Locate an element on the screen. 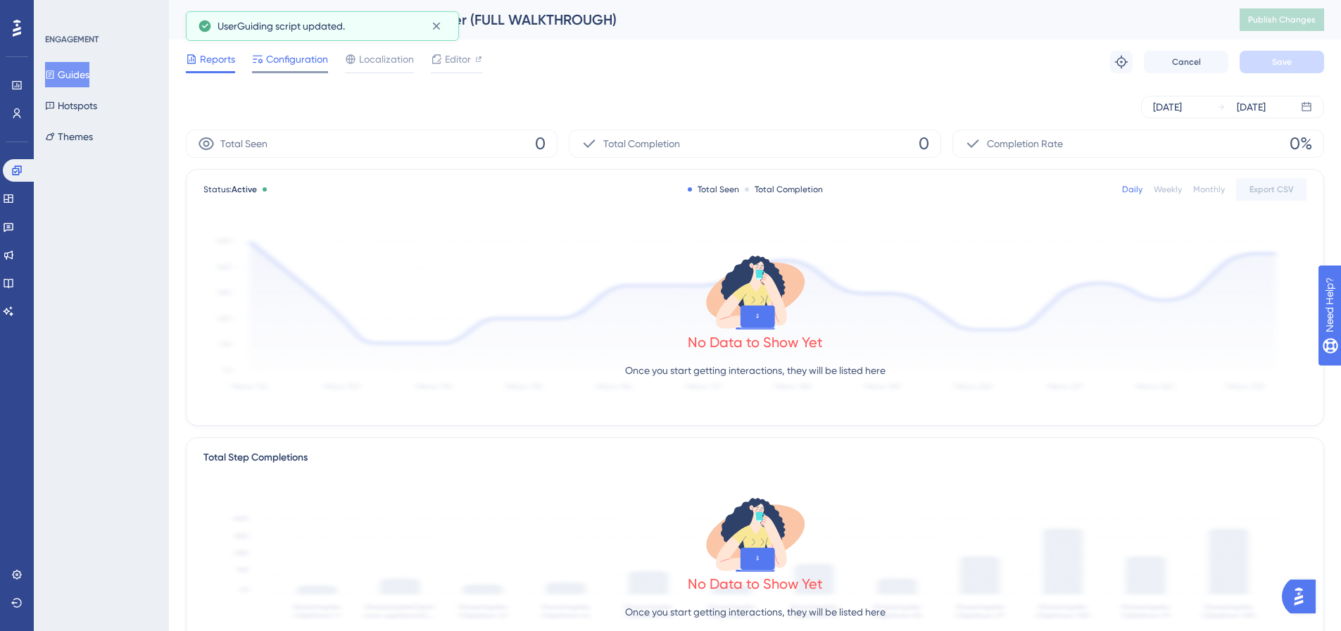 The height and width of the screenshot is (631, 1341). span: Total Seen is located at coordinates (244, 144).